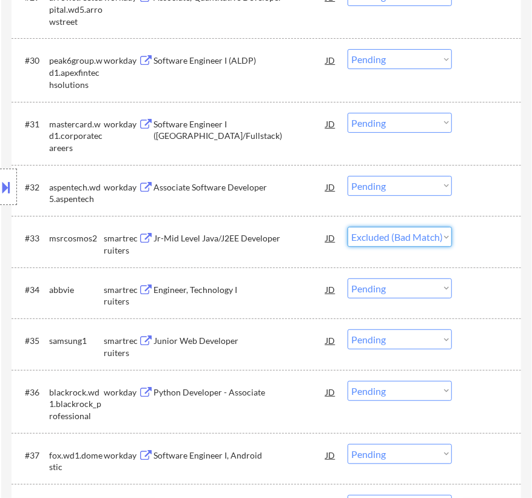 The width and height of the screenshot is (532, 498). I want to click on div: fox.wd1.domestic, so click(76, 461).